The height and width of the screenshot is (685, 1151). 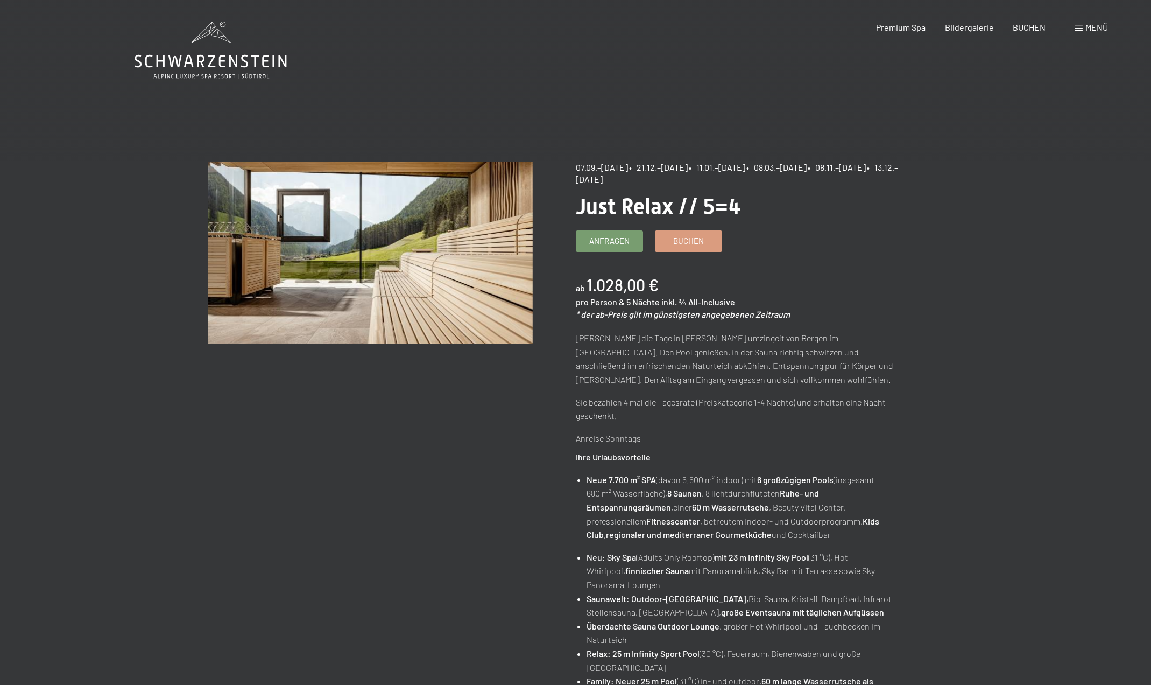 What do you see at coordinates (657, 570) in the screenshot?
I see `strong: finnischer Sauna` at bounding box center [657, 570].